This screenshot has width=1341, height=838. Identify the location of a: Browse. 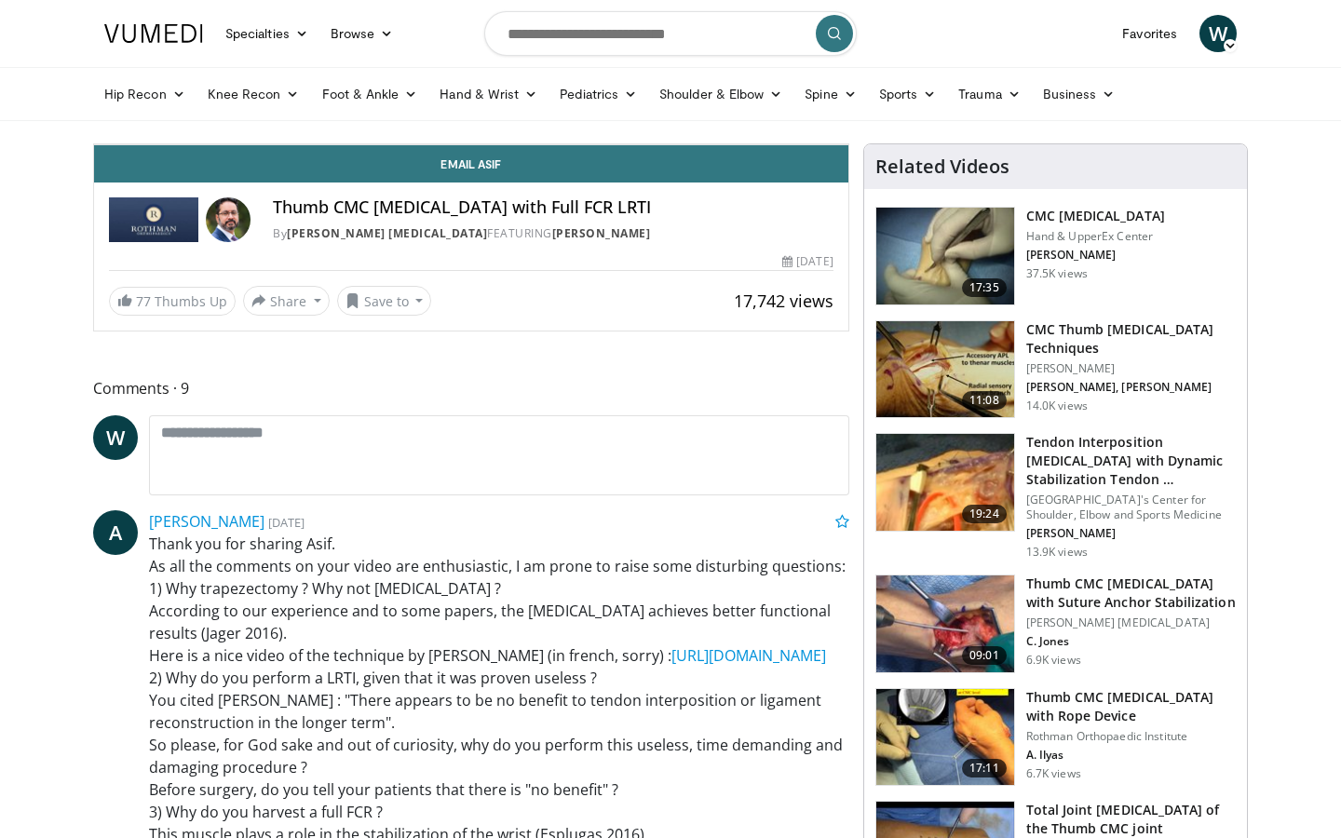
(362, 34).